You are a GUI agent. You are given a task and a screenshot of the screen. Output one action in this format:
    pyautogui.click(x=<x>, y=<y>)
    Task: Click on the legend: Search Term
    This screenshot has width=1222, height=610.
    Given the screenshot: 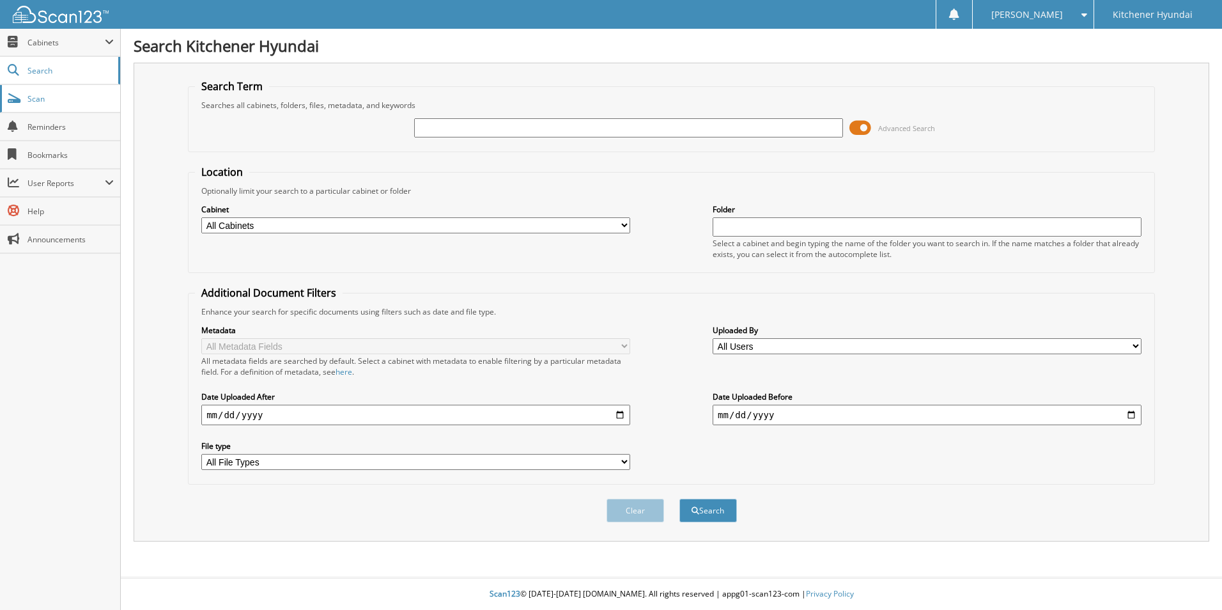 What is the action you would take?
    pyautogui.click(x=232, y=86)
    